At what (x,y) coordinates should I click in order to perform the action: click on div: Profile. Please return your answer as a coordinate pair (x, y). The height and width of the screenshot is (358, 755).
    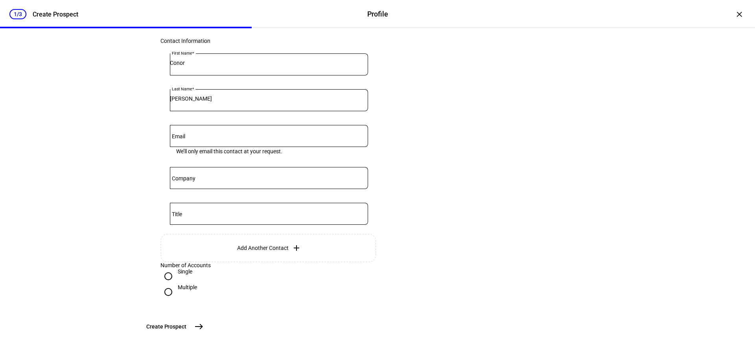
    Looking at the image, I should click on (378, 14).